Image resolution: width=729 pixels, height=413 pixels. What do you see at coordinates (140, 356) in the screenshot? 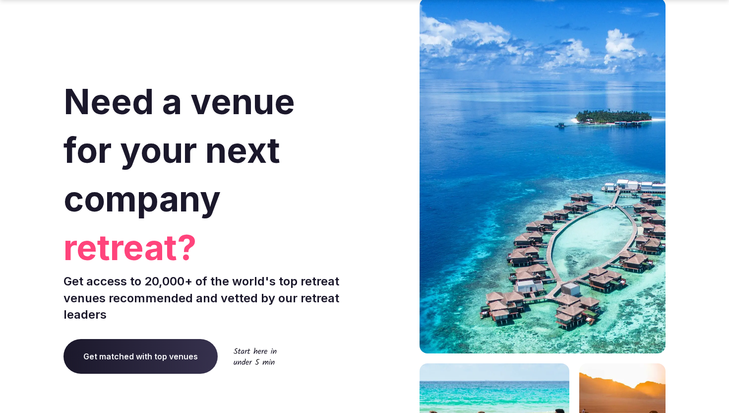
I see `span: Get matched with top venues` at bounding box center [140, 356].